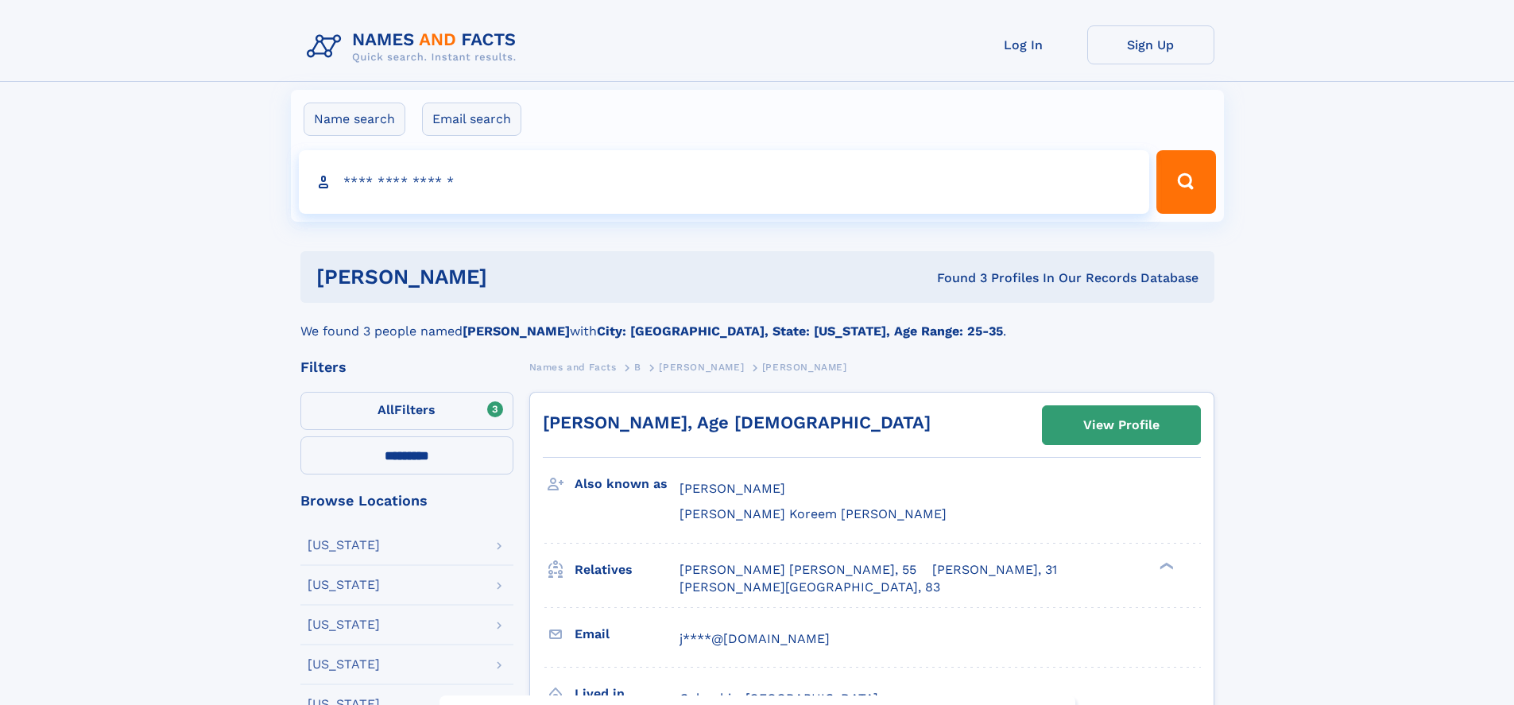 The height and width of the screenshot is (705, 1514). I want to click on a: Log In, so click(1024, 45).